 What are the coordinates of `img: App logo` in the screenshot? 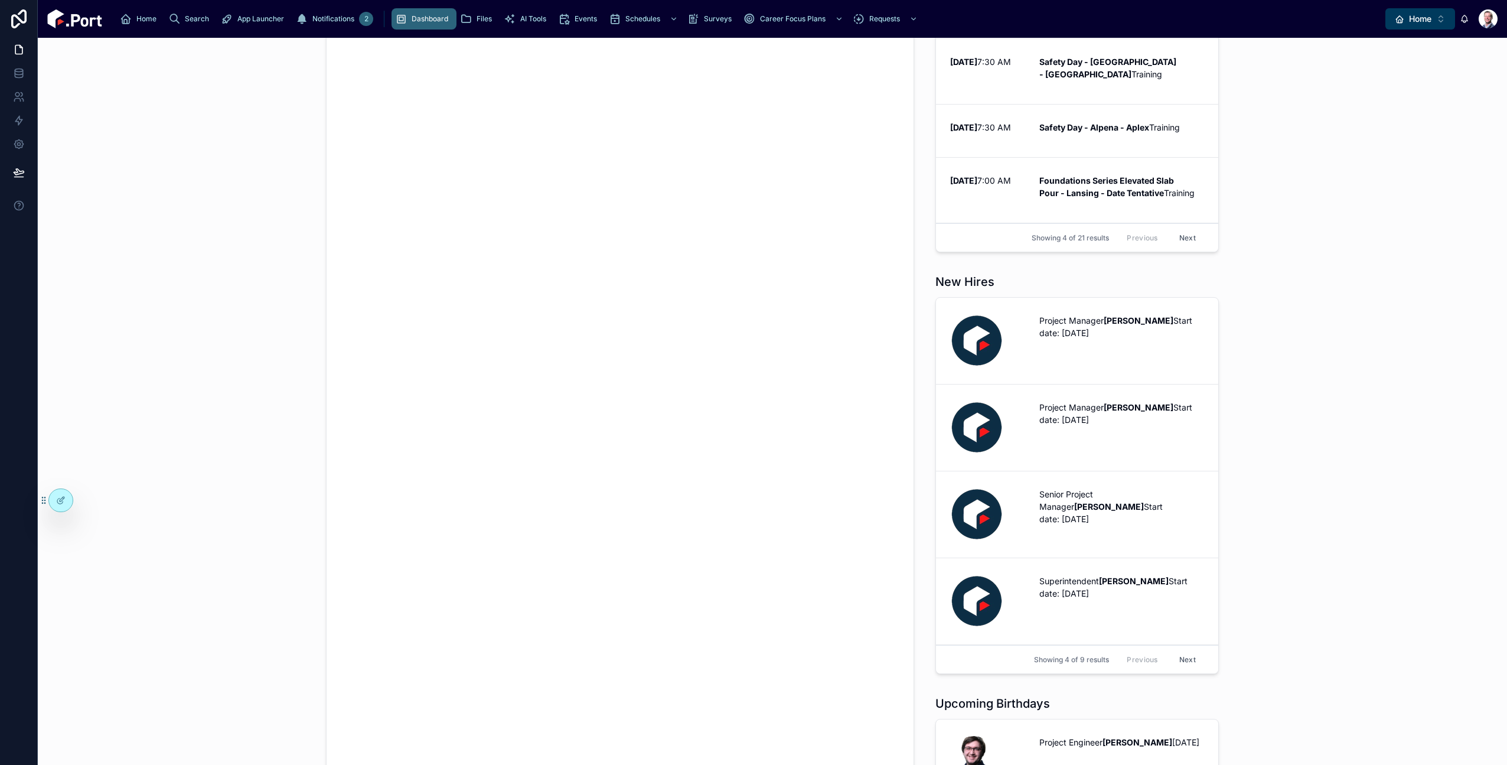 It's located at (74, 19).